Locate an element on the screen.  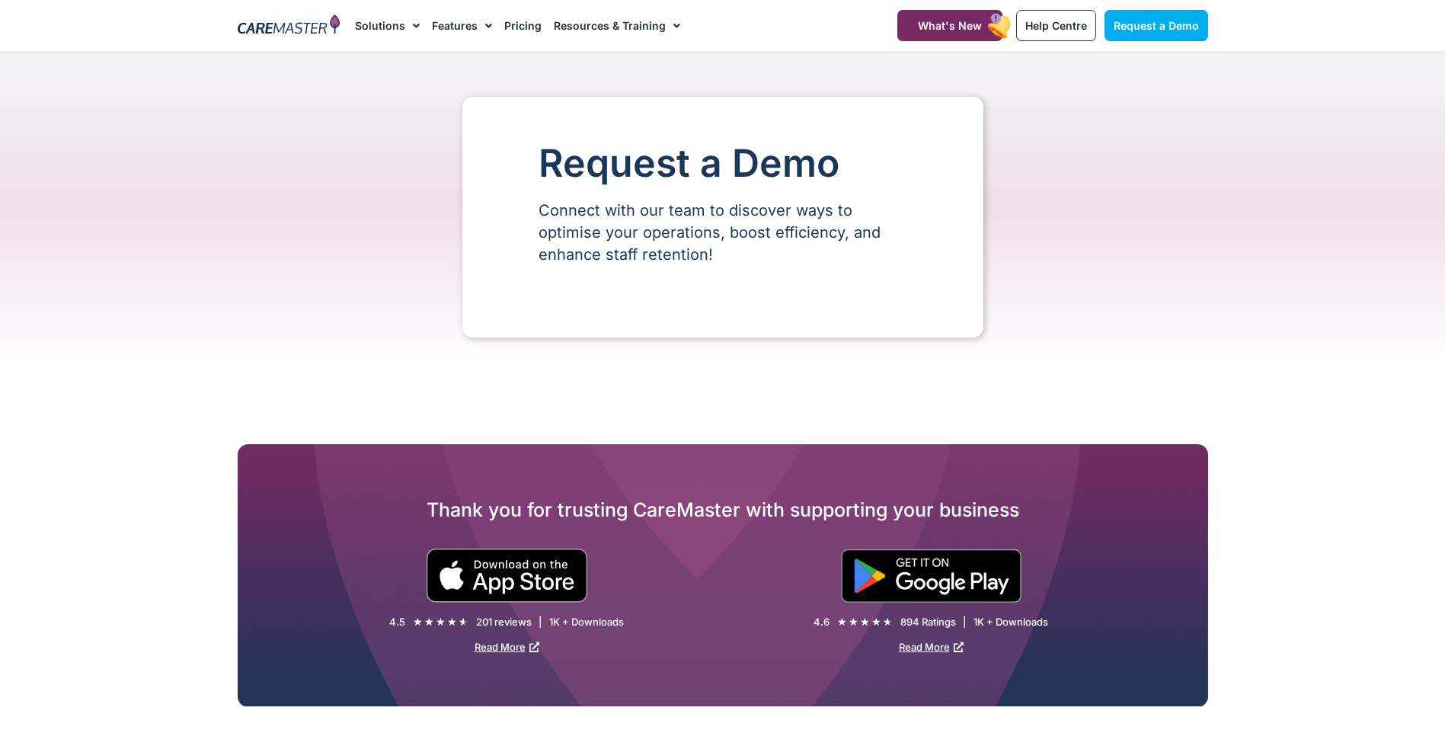
div: 894 Ratings | 1K + Downloads is located at coordinates (974, 622).